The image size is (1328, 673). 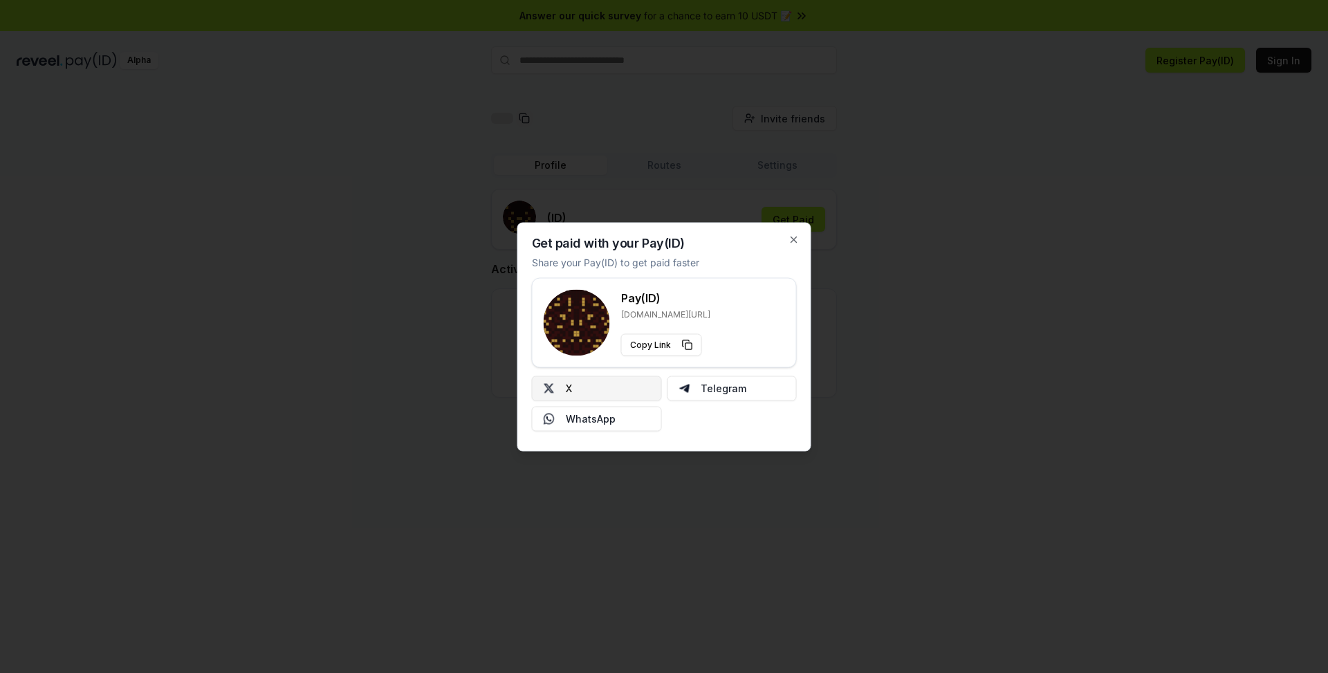 What do you see at coordinates (597, 418) in the screenshot?
I see `button: WhatsApp` at bounding box center [597, 418].